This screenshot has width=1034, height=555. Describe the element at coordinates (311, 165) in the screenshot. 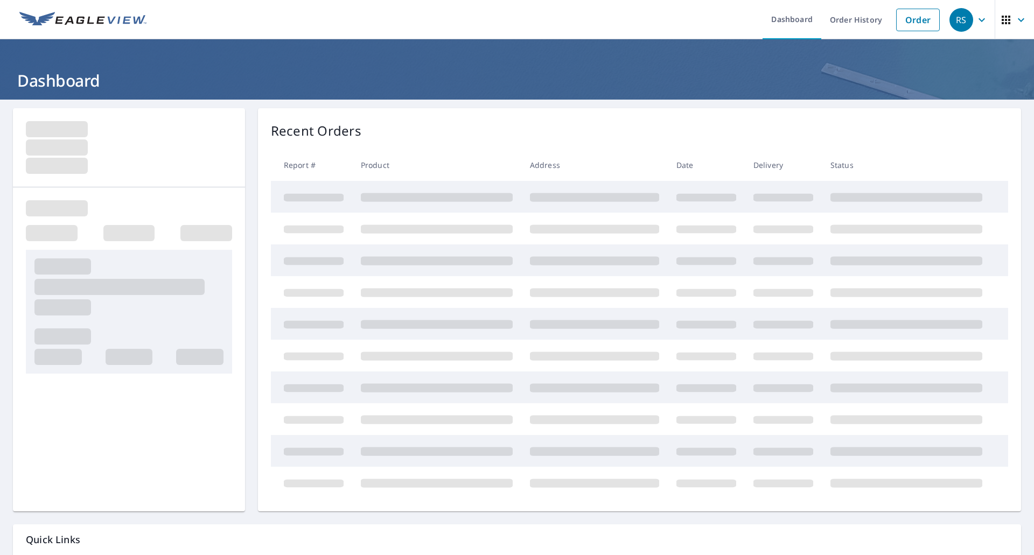

I see `th: Report #` at that location.